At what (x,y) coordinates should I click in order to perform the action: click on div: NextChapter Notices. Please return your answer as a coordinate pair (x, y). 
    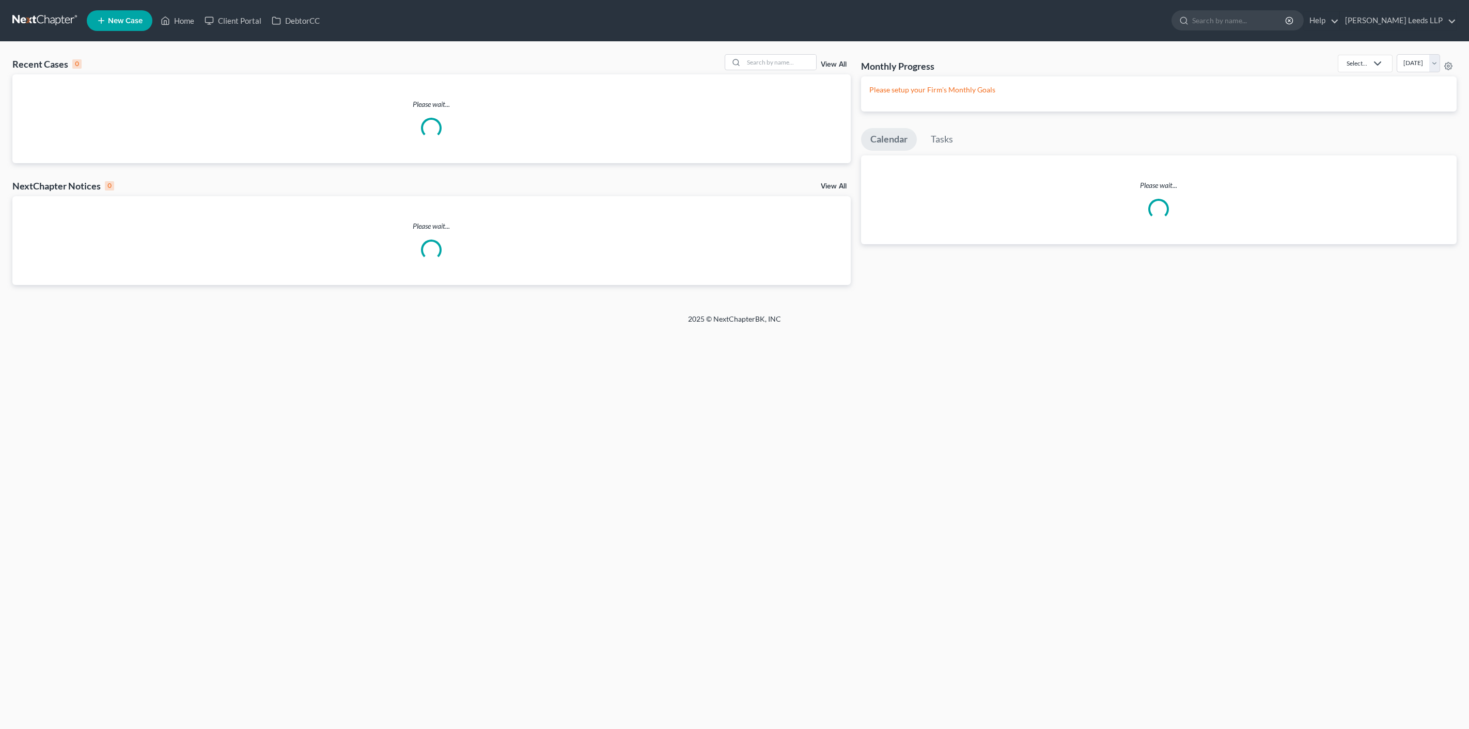
    Looking at the image, I should click on (63, 186).